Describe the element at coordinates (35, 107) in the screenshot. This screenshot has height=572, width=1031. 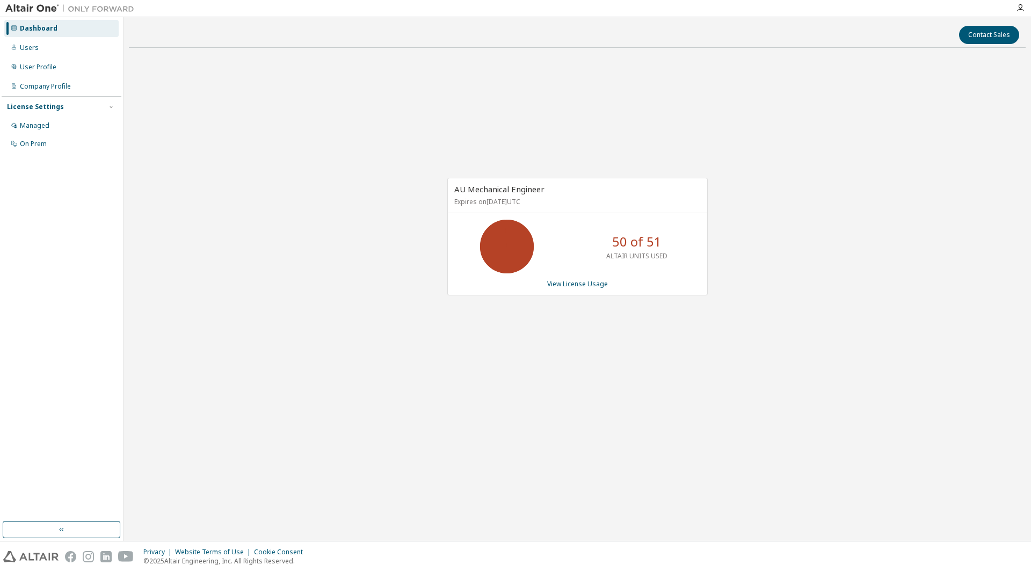
I see `div: License Settings` at that location.